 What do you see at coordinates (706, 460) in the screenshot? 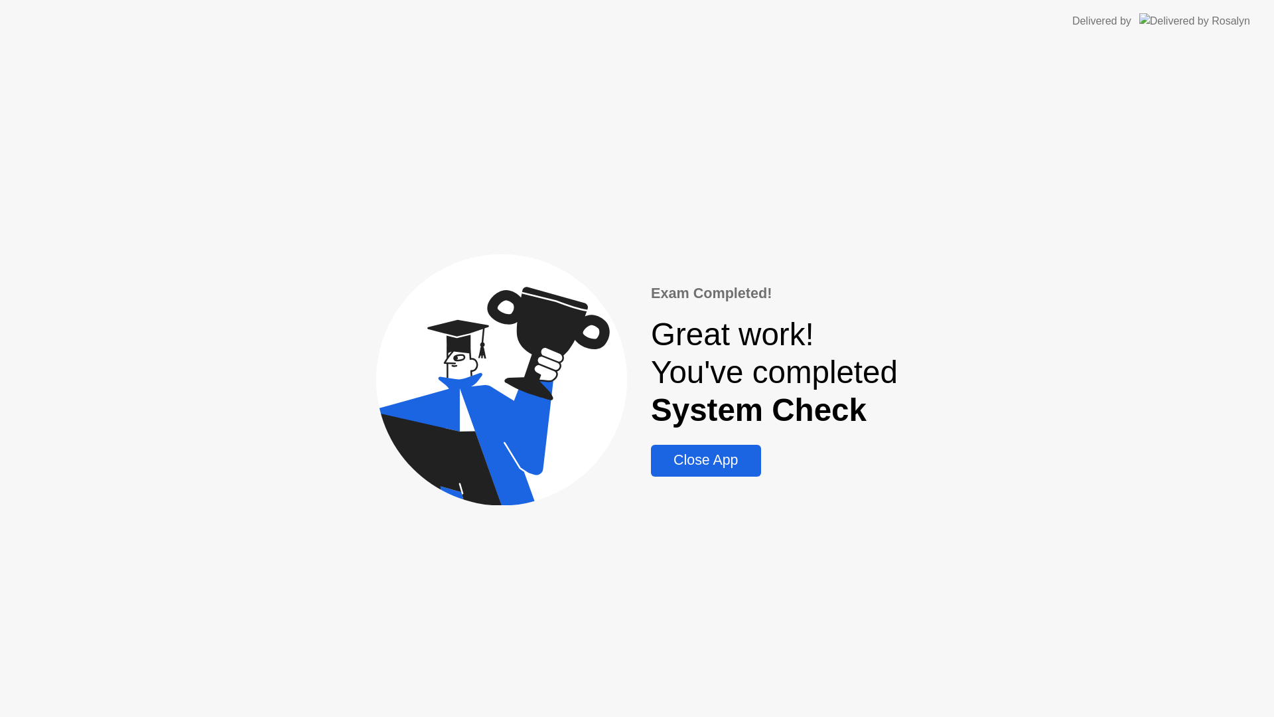
I see `div: Close App` at bounding box center [706, 460].